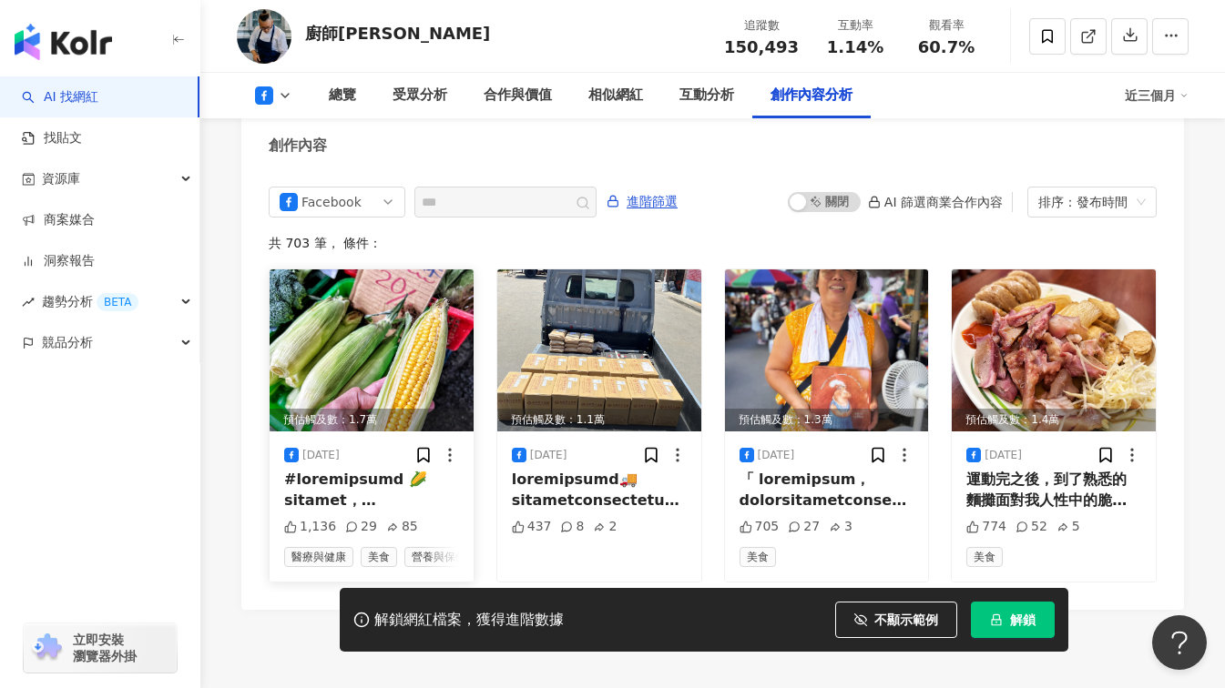  What do you see at coordinates (60, 97) in the screenshot?
I see `a: searchAI 找網紅` at bounding box center [60, 97].